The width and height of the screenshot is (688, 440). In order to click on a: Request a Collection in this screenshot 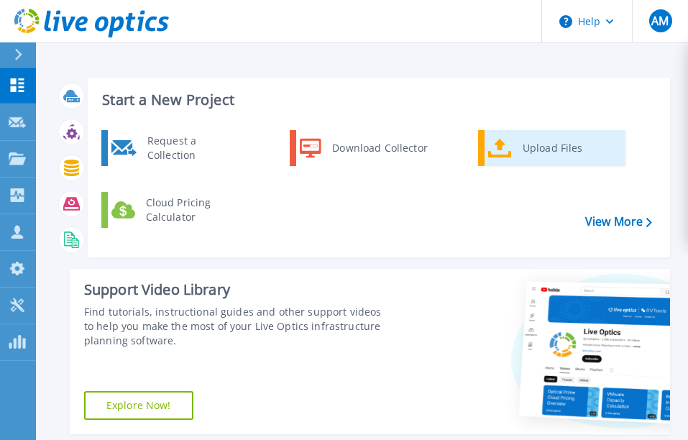, I will do `click(175, 148)`.